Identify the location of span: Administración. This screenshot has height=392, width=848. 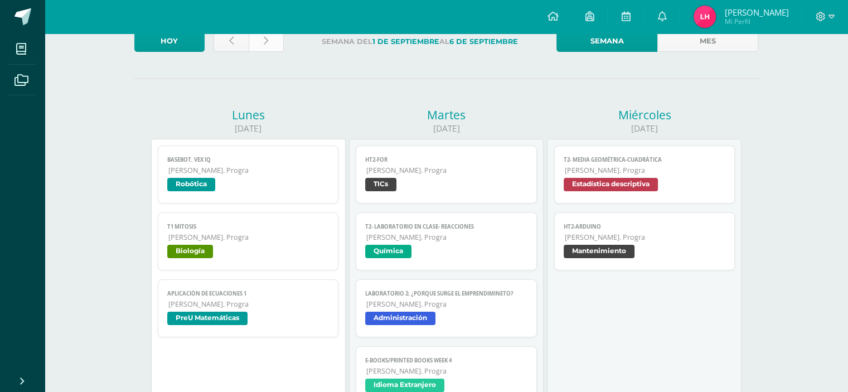
(400, 318).